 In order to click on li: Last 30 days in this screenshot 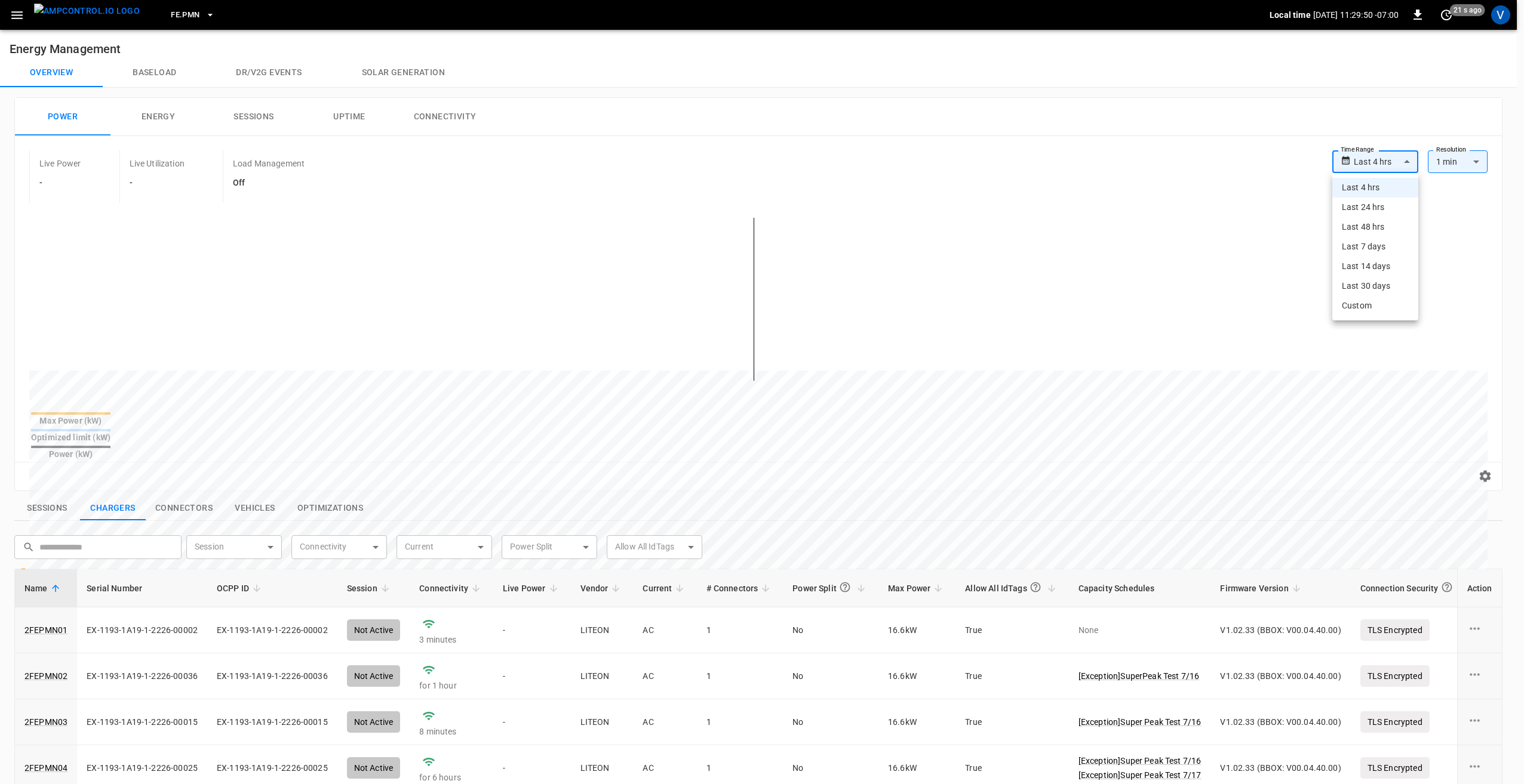, I will do `click(1375, 286)`.